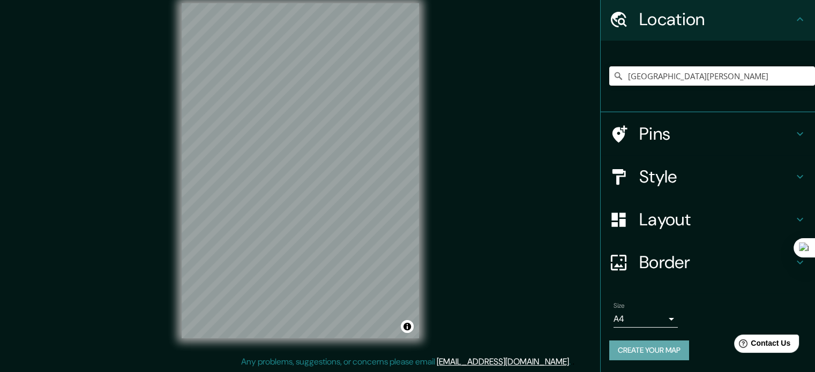  I want to click on div: A4, so click(646, 319).